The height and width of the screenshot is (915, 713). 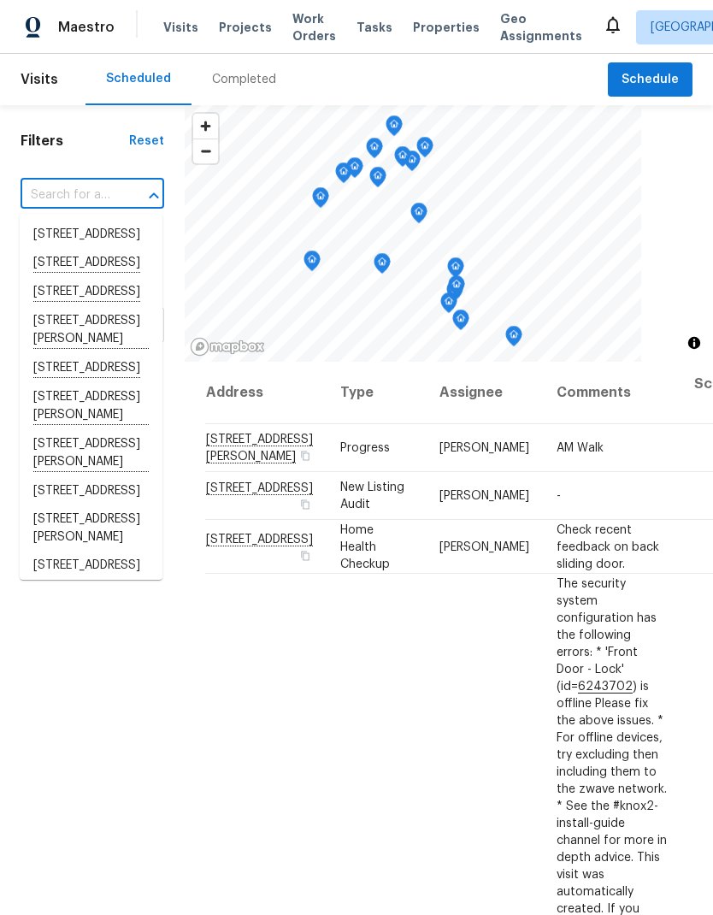 What do you see at coordinates (314, 27) in the screenshot?
I see `span: Work Orders` at bounding box center [314, 27].